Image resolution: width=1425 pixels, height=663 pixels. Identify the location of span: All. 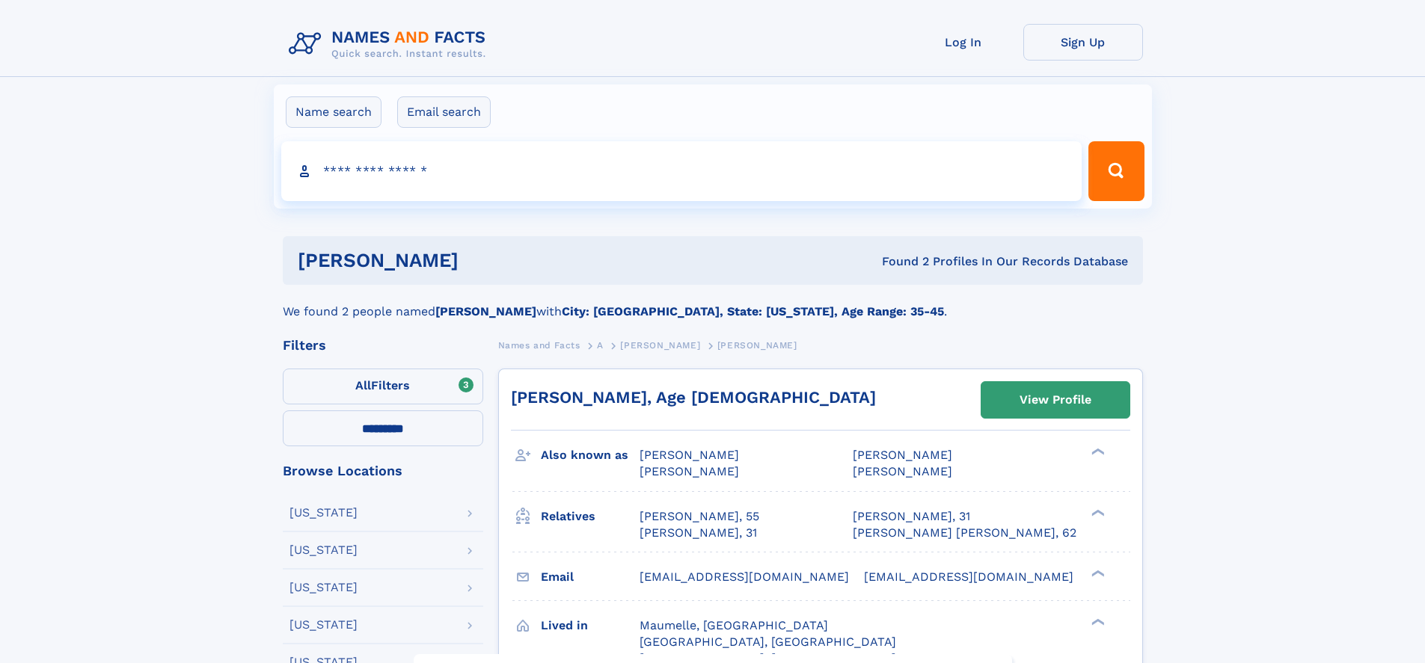
(363, 385).